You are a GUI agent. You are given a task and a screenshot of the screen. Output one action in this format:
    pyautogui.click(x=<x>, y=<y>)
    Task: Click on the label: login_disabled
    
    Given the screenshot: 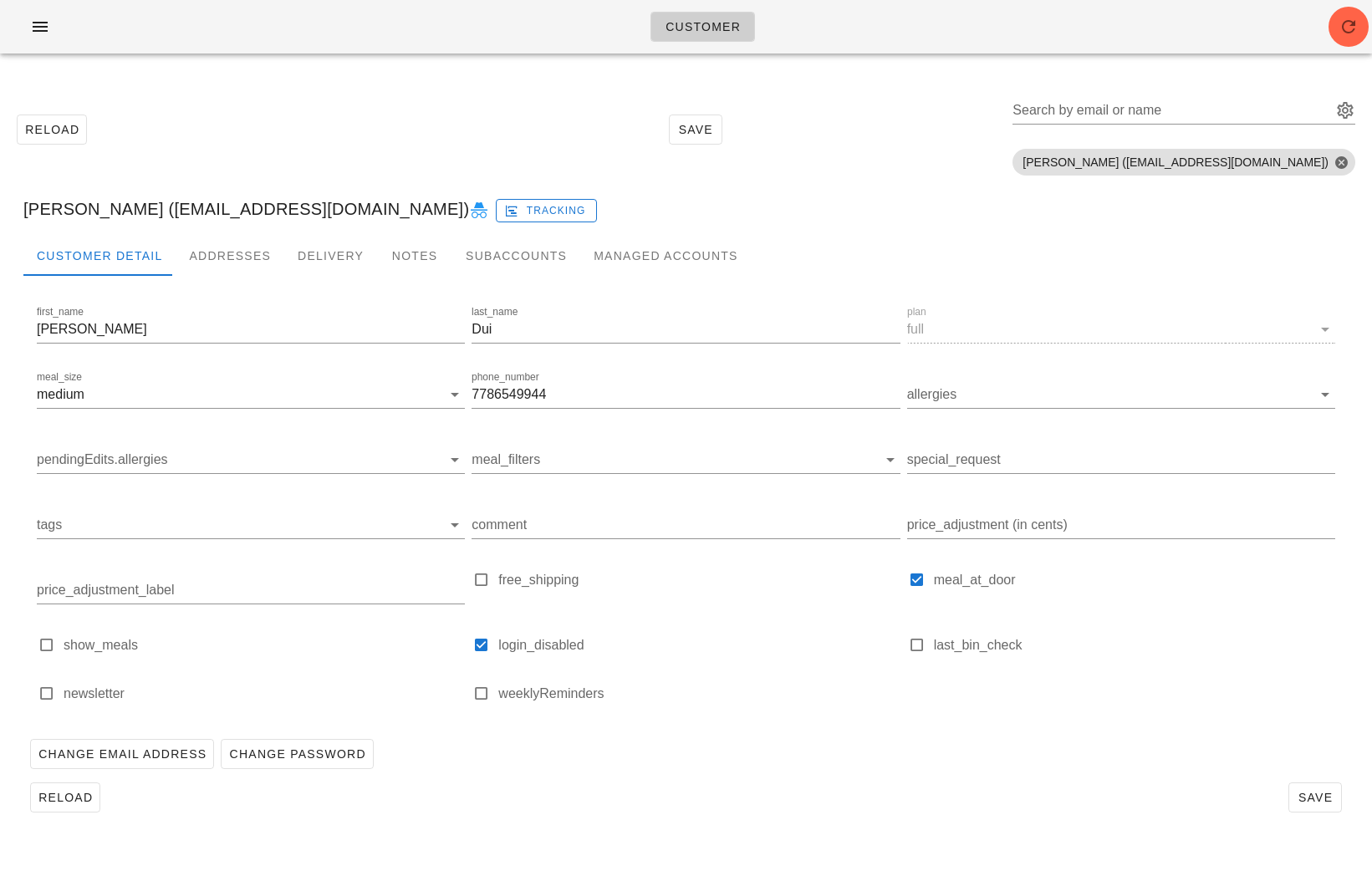 What is the action you would take?
    pyautogui.click(x=699, y=646)
    